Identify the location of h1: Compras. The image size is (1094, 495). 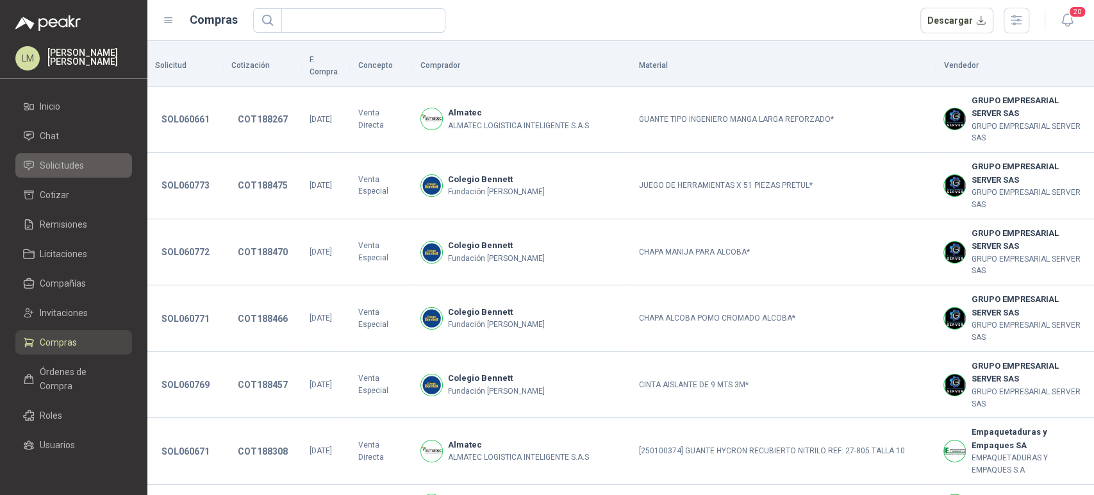
(213, 20).